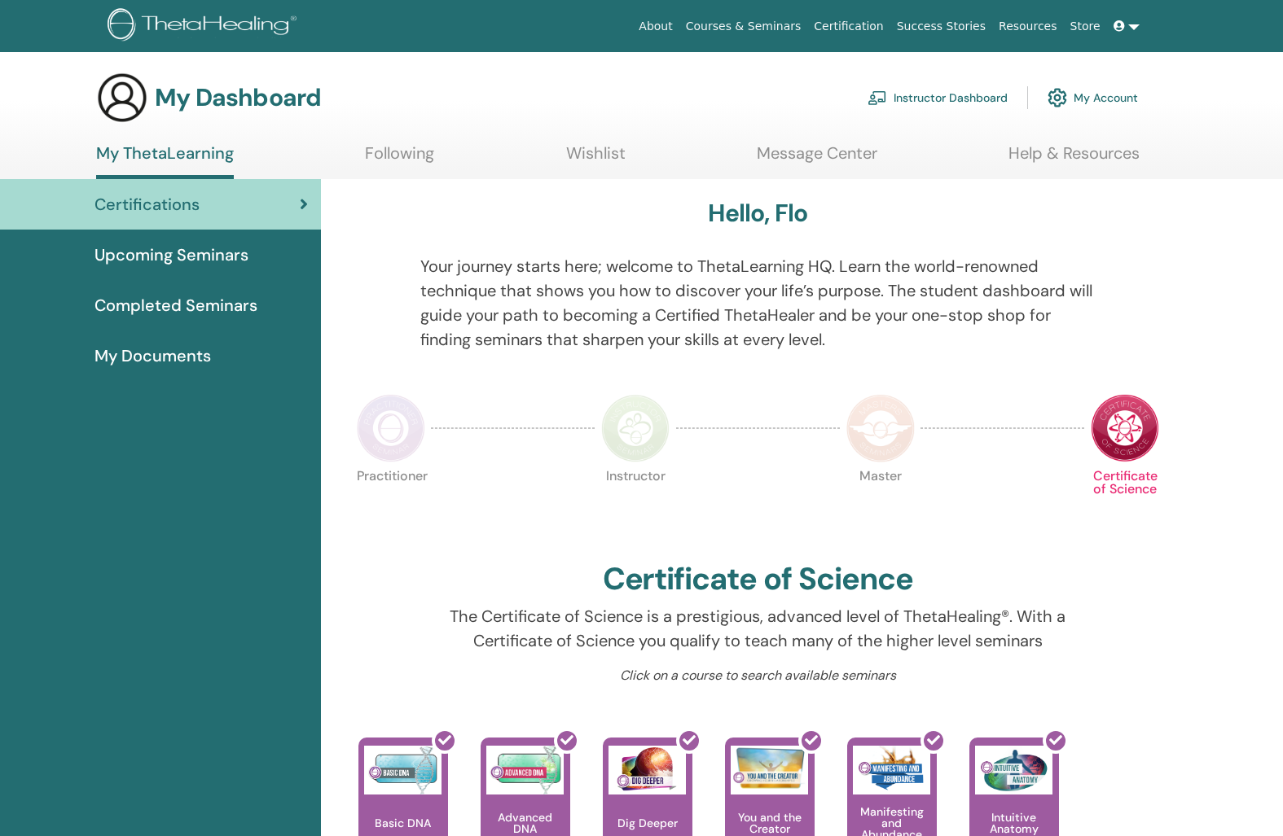  What do you see at coordinates (757, 676) in the screenshot?
I see `p: Click on a course to search available seminars` at bounding box center [757, 676].